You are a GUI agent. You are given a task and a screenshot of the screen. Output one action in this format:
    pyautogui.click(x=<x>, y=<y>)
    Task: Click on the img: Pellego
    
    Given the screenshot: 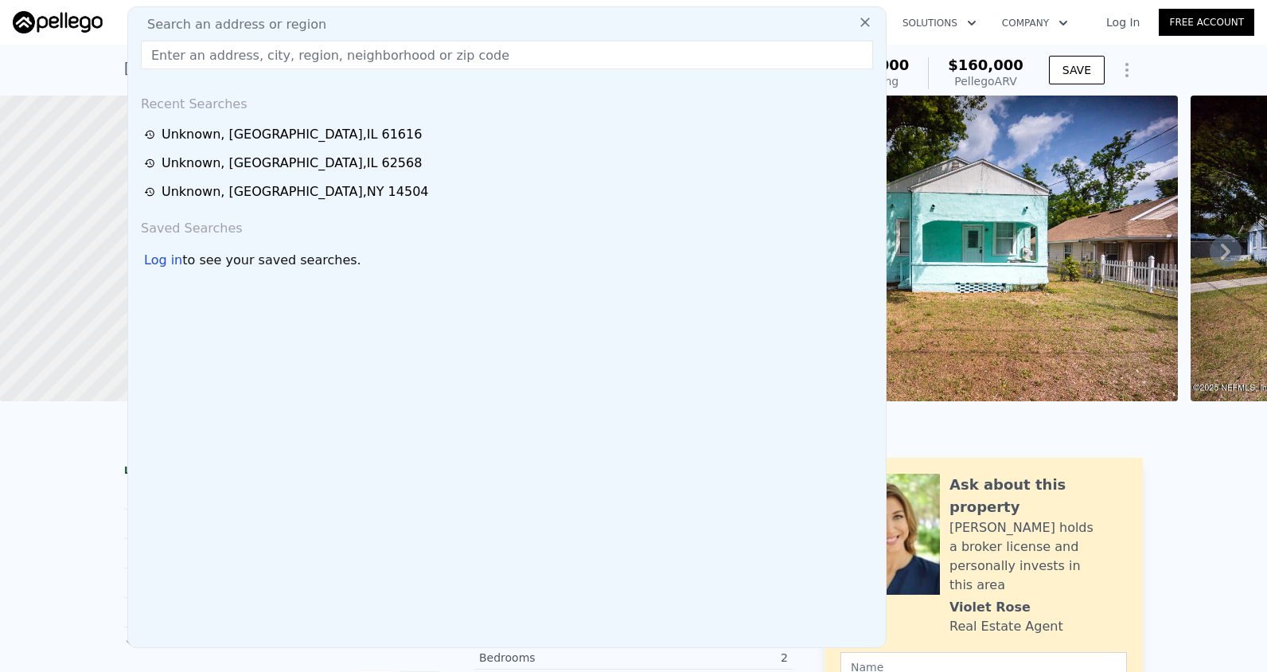 What is the action you would take?
    pyautogui.click(x=57, y=22)
    